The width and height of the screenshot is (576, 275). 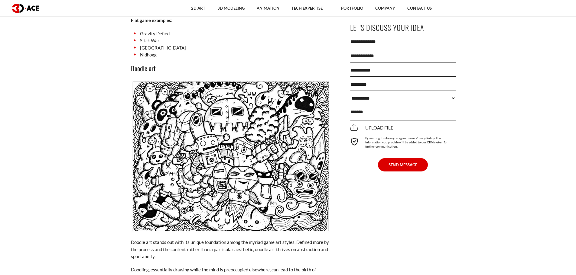 I want to click on h3: Doodle art, so click(x=231, y=68).